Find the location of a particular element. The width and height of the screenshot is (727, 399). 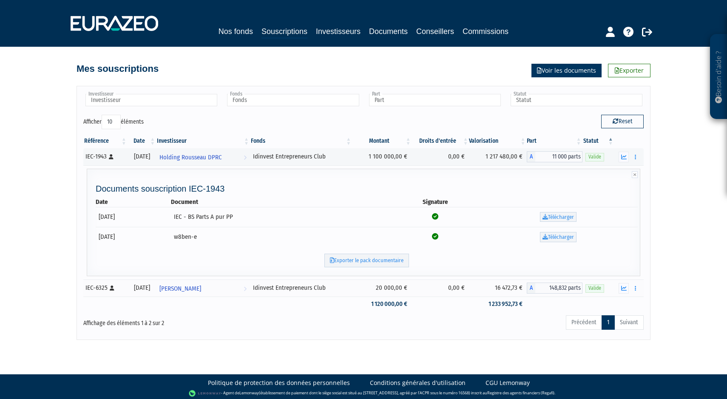

p: Besoin d'aide ? is located at coordinates (718, 77).